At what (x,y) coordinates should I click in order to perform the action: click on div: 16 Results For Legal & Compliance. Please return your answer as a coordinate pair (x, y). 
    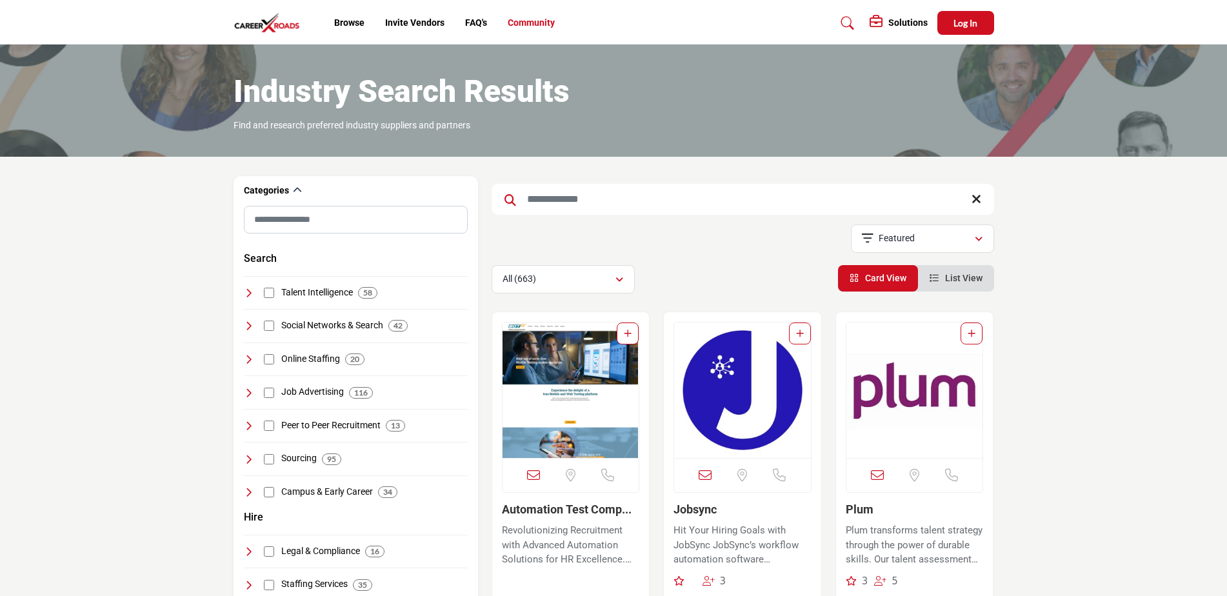
    Looking at the image, I should click on (375, 552).